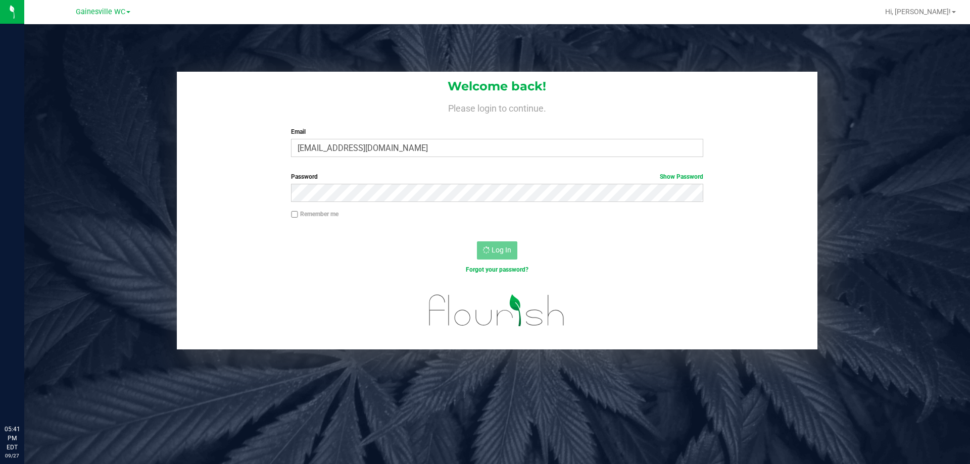 The image size is (970, 464). What do you see at coordinates (101, 12) in the screenshot?
I see `span: Gainesville WC` at bounding box center [101, 12].